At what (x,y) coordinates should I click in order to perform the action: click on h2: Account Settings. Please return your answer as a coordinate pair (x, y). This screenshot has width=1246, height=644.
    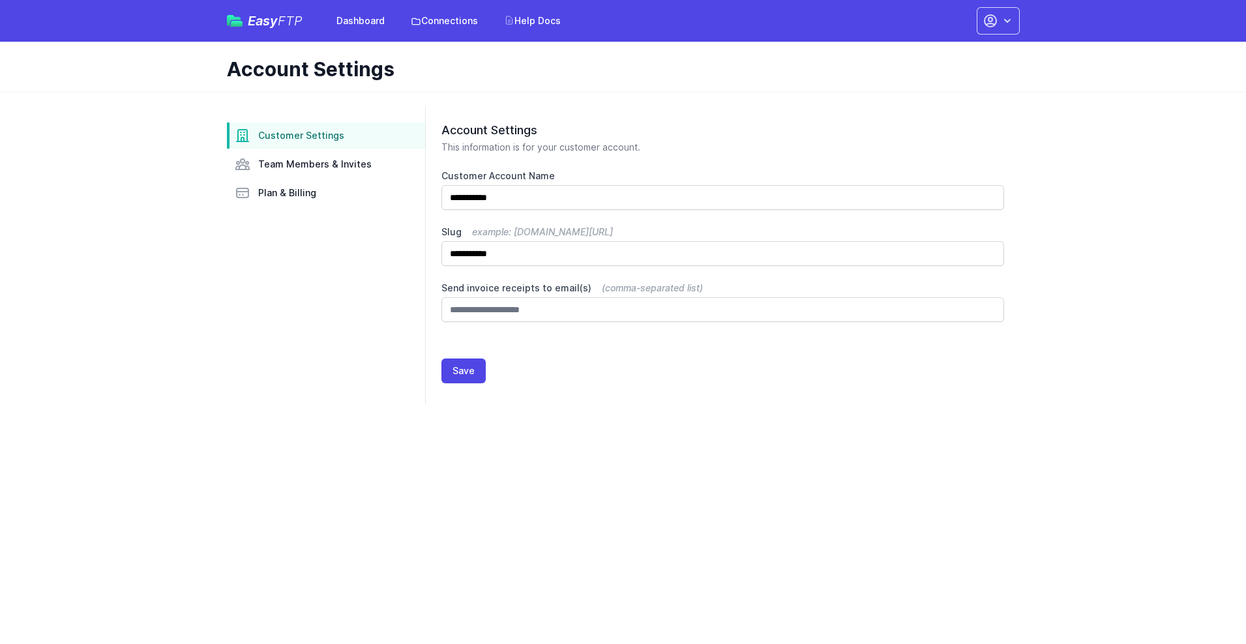
    Looking at the image, I should click on (723, 130).